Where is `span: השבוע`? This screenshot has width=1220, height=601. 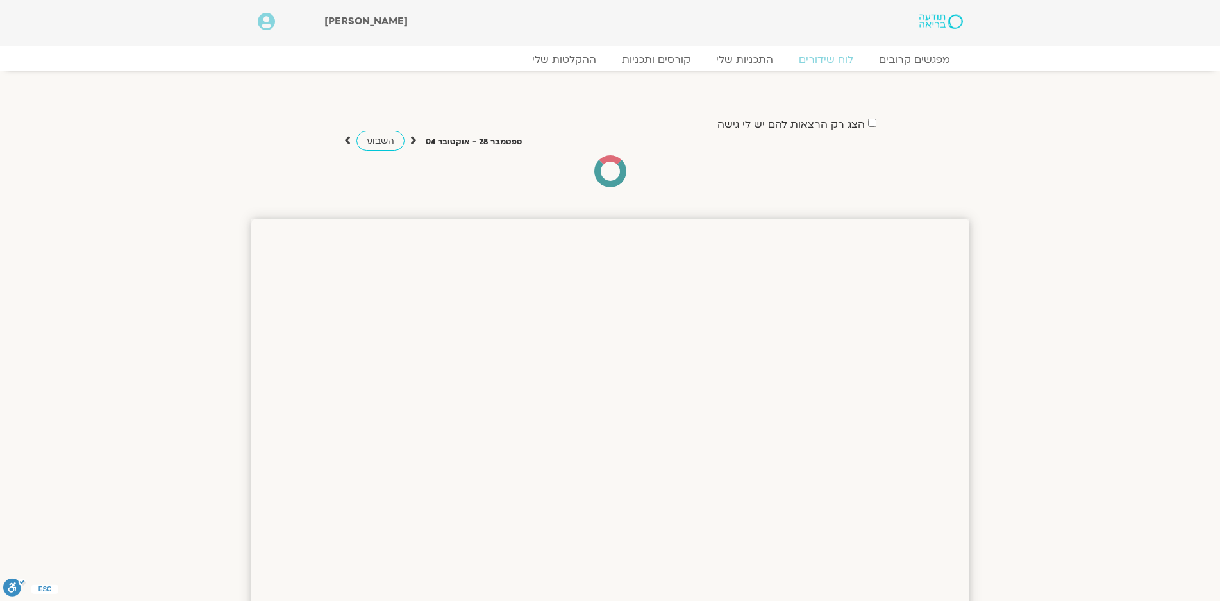
span: השבוע is located at coordinates (380, 140).